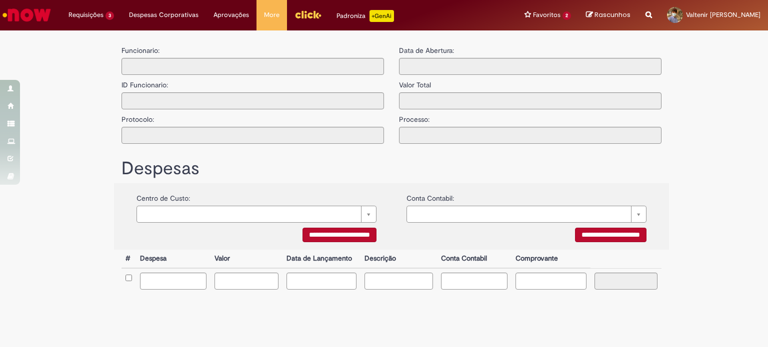 This screenshot has width=768, height=347. I want to click on span: Rascunhos, so click(612, 14).